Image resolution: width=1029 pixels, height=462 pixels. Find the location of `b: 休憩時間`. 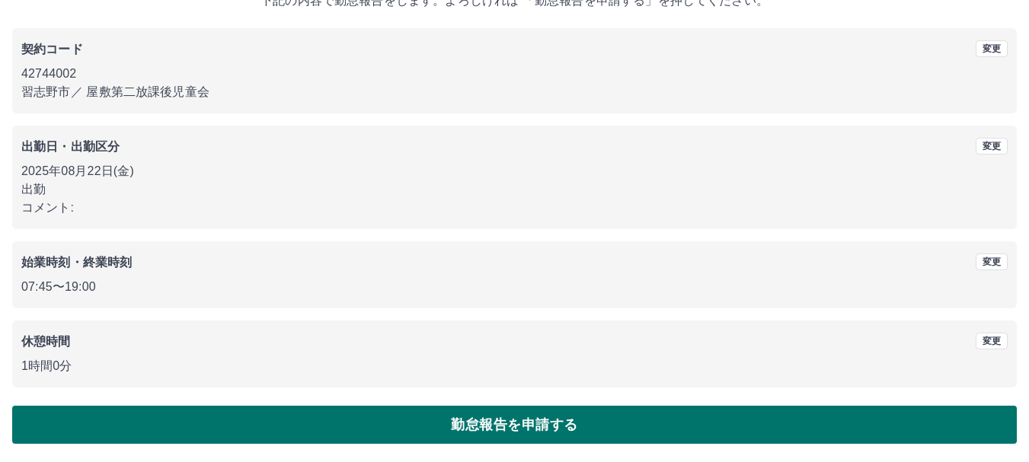

b: 休憩時間 is located at coordinates (46, 341).